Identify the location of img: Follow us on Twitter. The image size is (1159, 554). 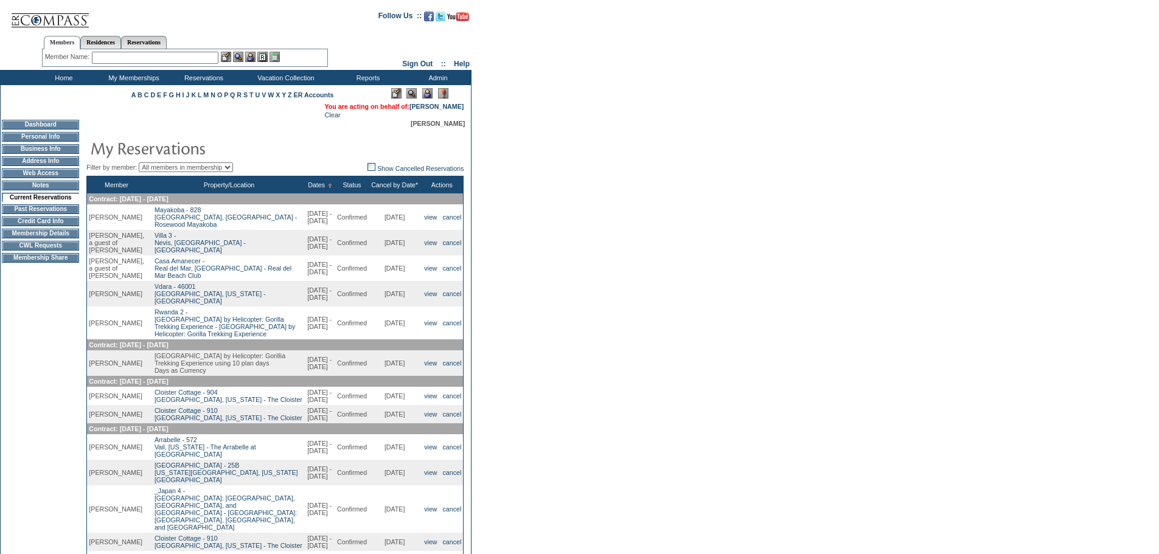
(440, 16).